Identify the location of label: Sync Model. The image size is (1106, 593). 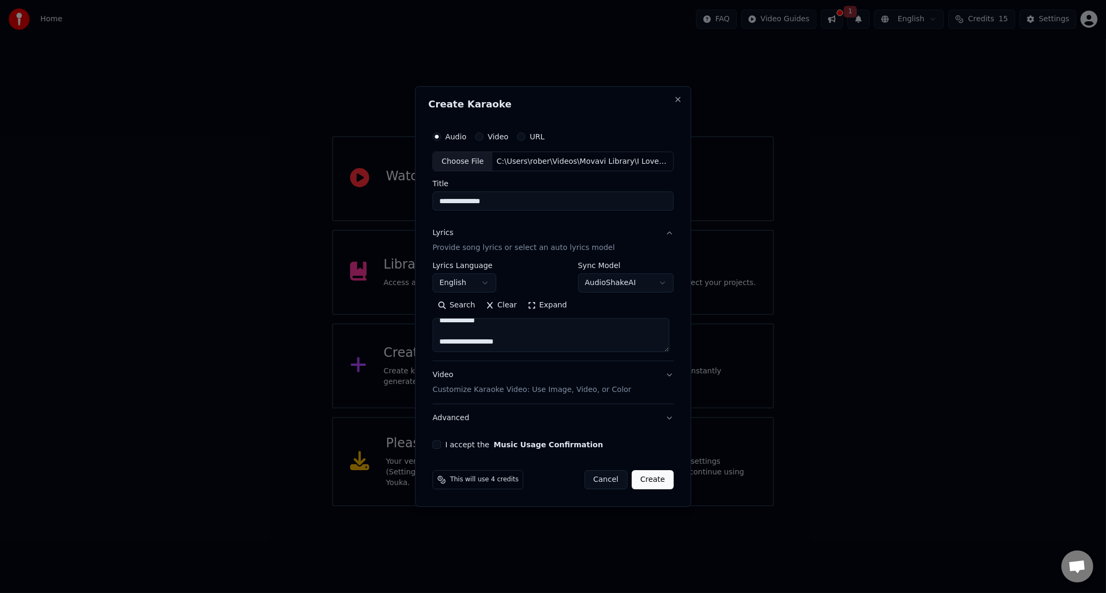
(626, 266).